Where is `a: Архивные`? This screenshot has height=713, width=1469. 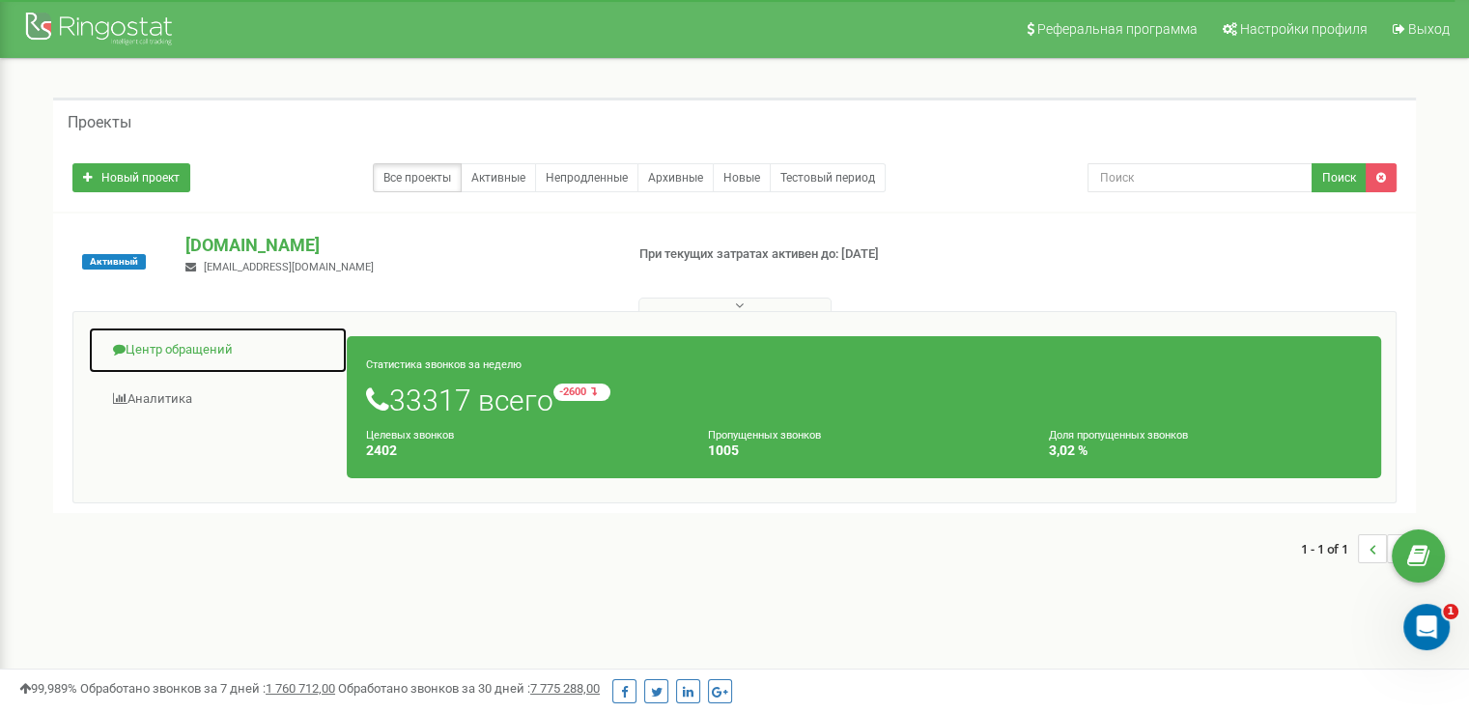
a: Архивные is located at coordinates (675, 178).